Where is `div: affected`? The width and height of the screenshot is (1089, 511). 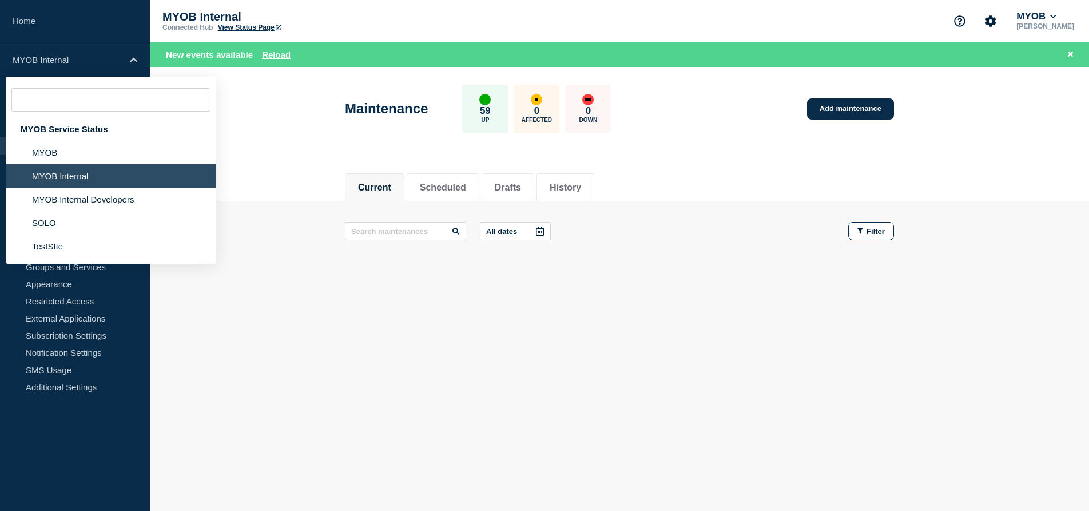 div: affected is located at coordinates (536, 100).